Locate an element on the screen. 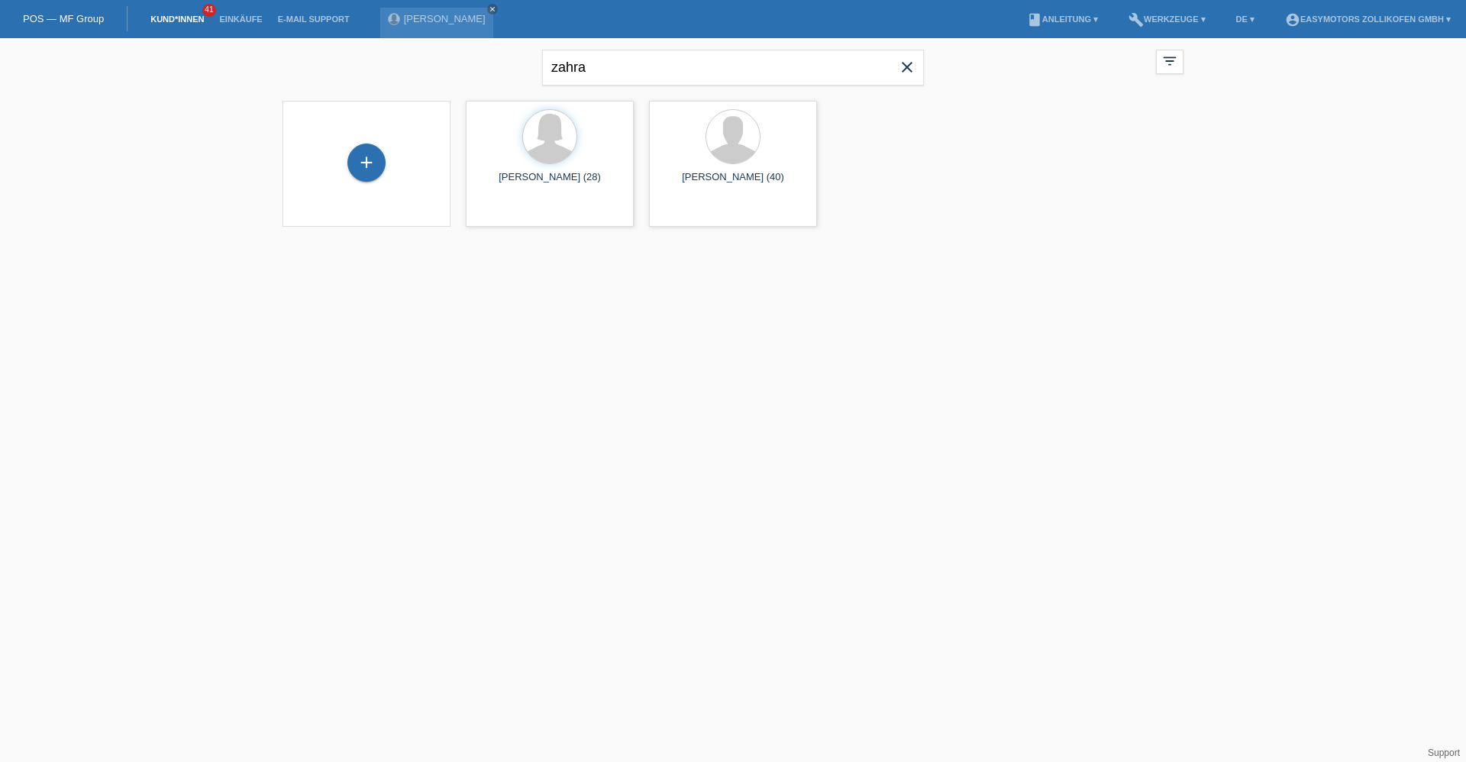  a: POS — MF Group is located at coordinates (63, 18).